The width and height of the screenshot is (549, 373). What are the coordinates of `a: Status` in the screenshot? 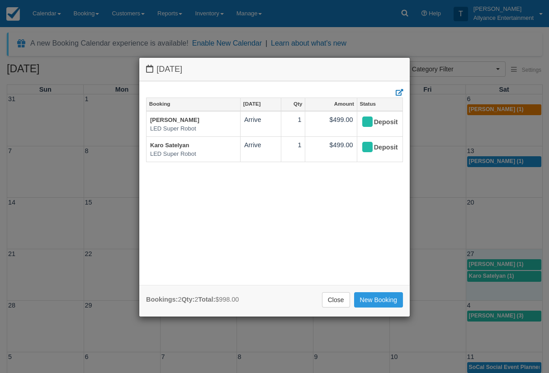 It's located at (380, 104).